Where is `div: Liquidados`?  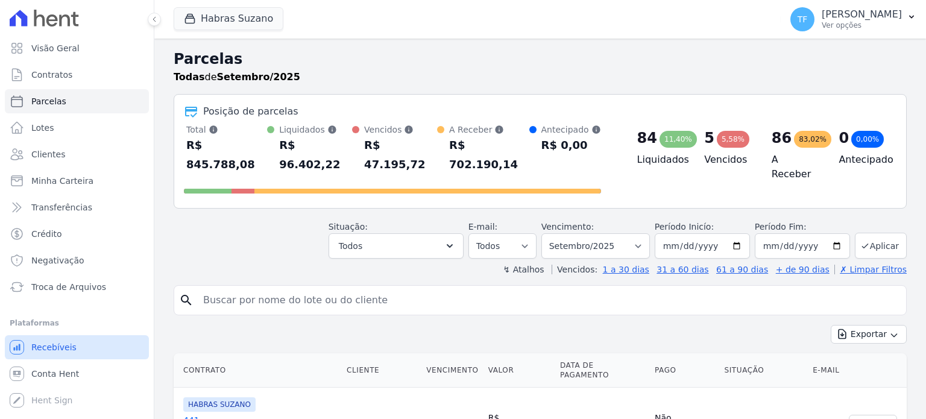
div: Liquidados is located at coordinates (315, 130).